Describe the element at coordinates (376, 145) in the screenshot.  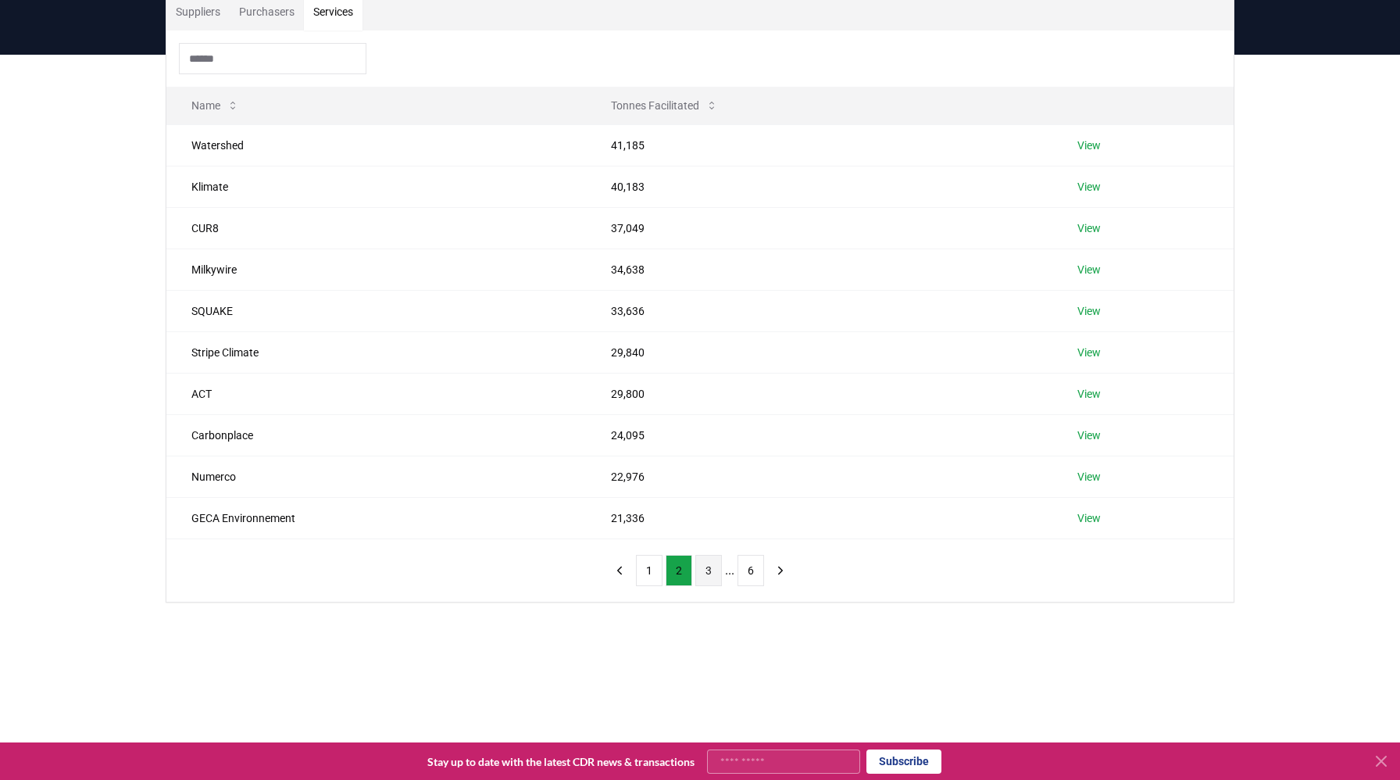
I see `td: Watershed` at that location.